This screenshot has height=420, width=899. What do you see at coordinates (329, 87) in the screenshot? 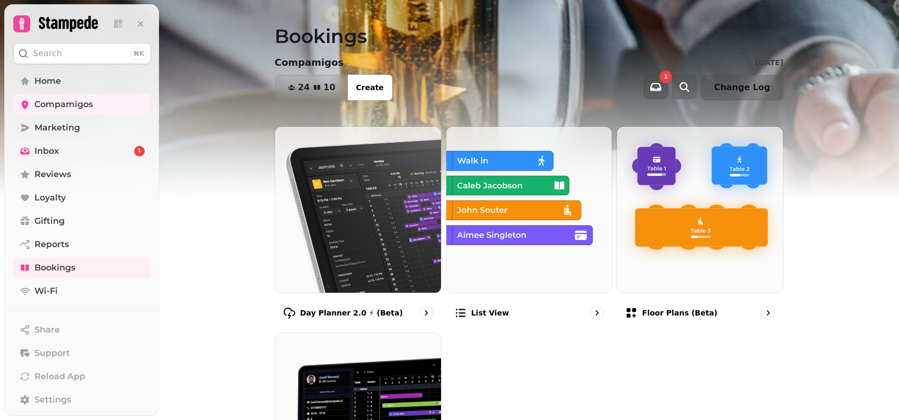
I see `span: 10` at bounding box center [329, 87].